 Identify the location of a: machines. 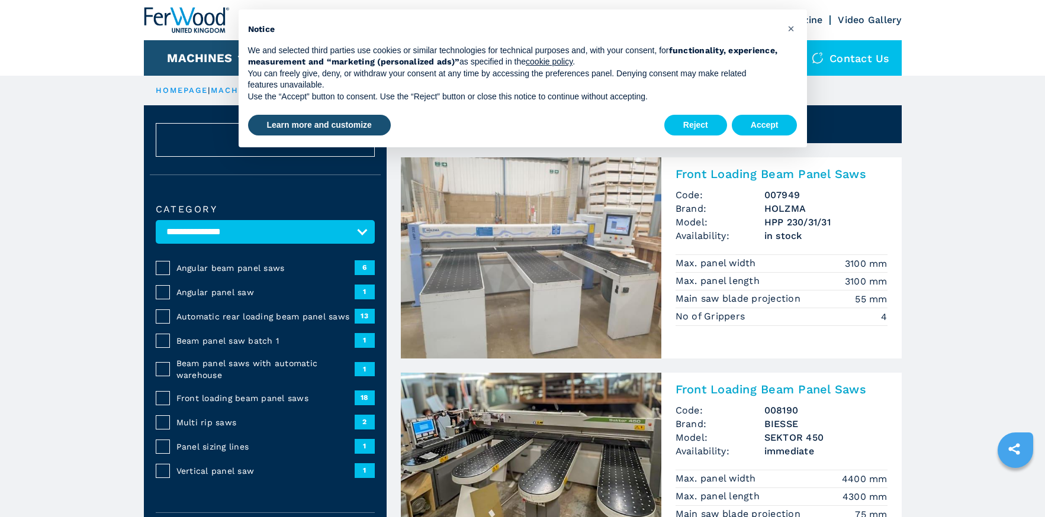
(236, 90).